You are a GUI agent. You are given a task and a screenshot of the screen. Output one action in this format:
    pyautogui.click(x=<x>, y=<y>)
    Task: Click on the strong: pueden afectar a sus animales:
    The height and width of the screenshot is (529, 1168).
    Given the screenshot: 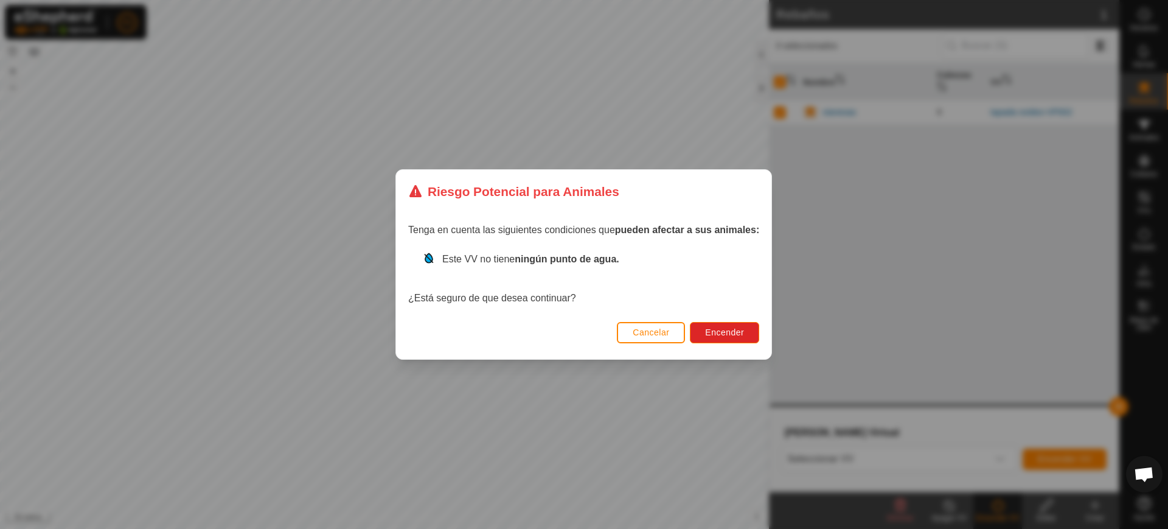 What is the action you would take?
    pyautogui.click(x=687, y=229)
    